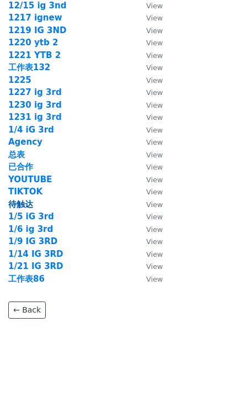 Image resolution: width=240 pixels, height=407 pixels. I want to click on a: 1/14 IG 3RD, so click(36, 254).